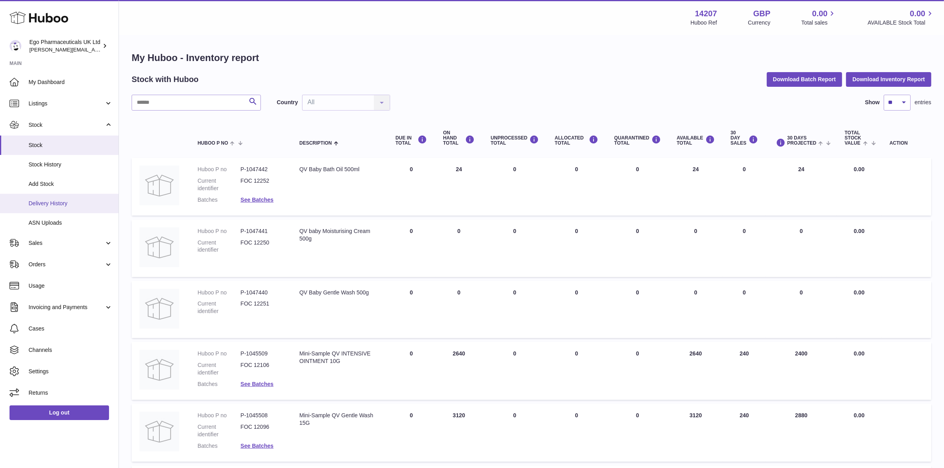 Image resolution: width=944 pixels, height=468 pixels. Describe the element at coordinates (744, 433) in the screenshot. I see `td: 240` at that location.